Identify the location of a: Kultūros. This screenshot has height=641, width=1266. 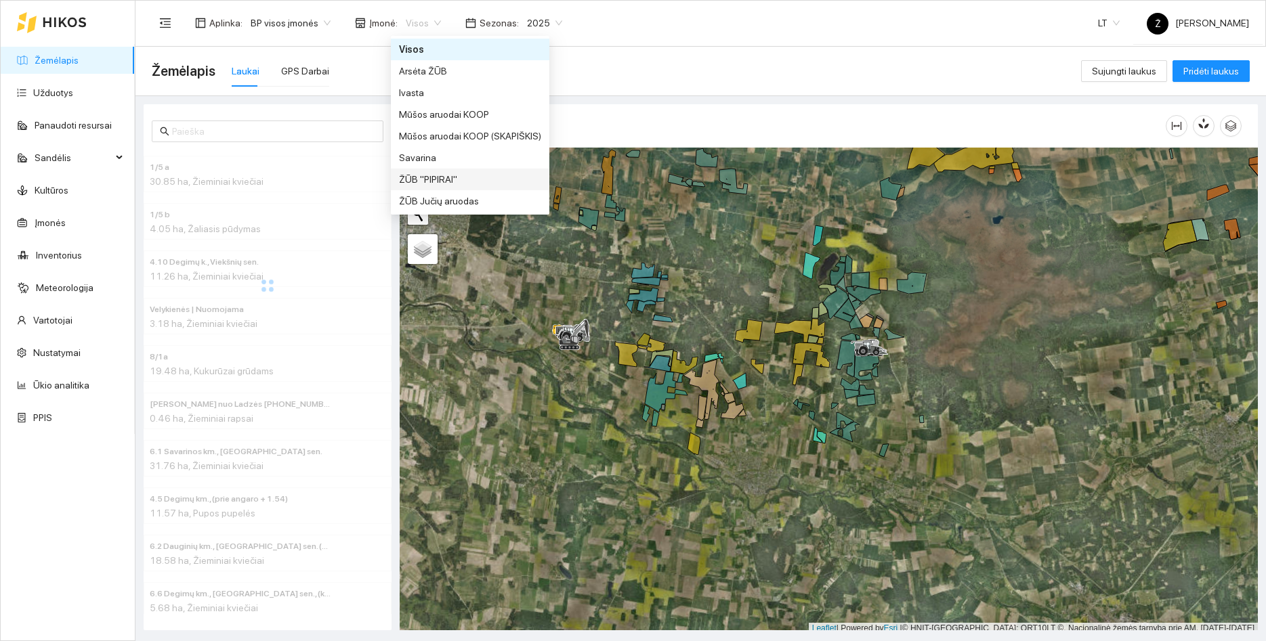
(51, 190).